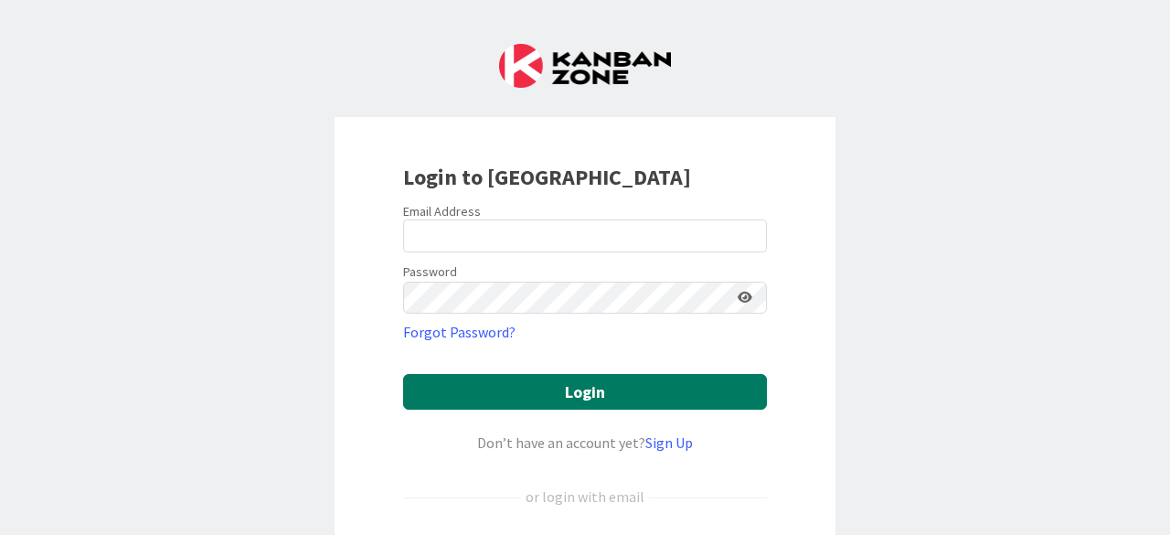 Image resolution: width=1170 pixels, height=535 pixels. Describe the element at coordinates (669, 442) in the screenshot. I see `a: Sign Up` at that location.